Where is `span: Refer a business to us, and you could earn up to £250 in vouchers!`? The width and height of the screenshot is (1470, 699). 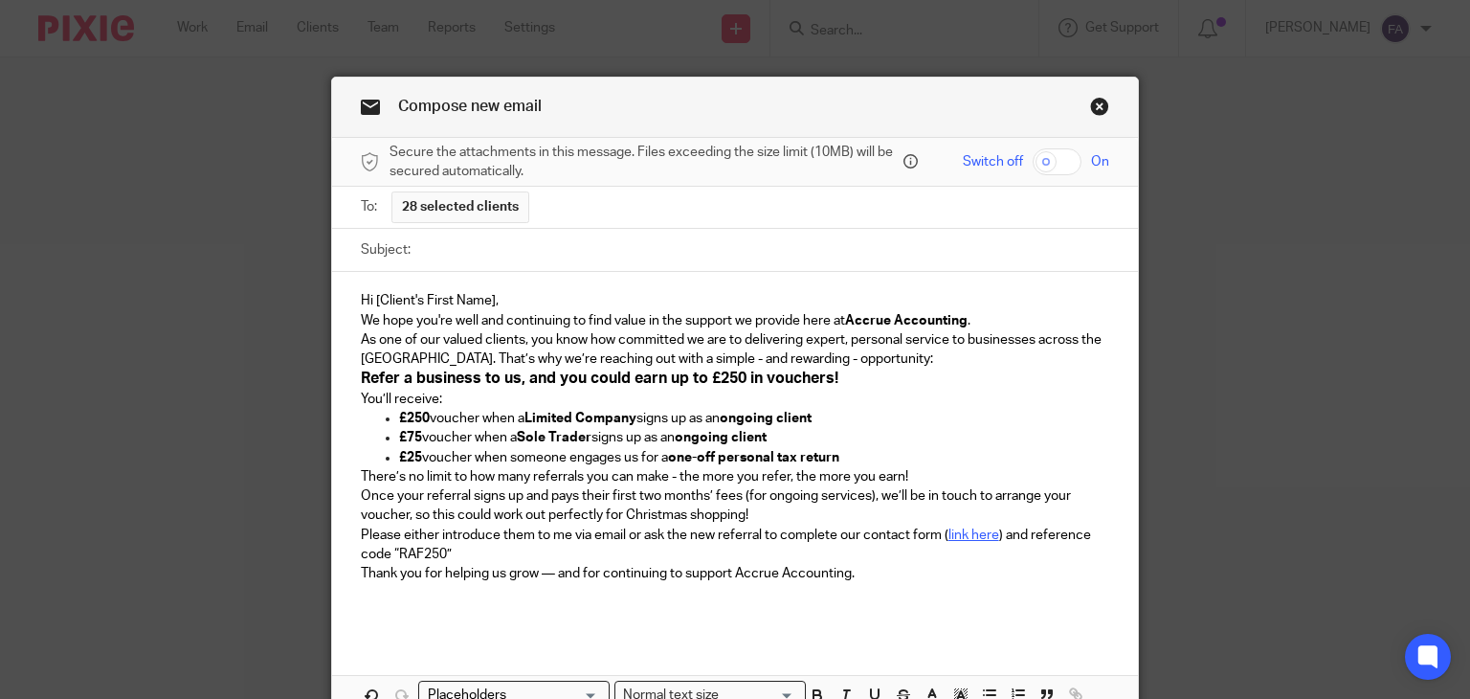 span: Refer a business to us, and you could earn up to £250 in vouchers! is located at coordinates (599, 378).